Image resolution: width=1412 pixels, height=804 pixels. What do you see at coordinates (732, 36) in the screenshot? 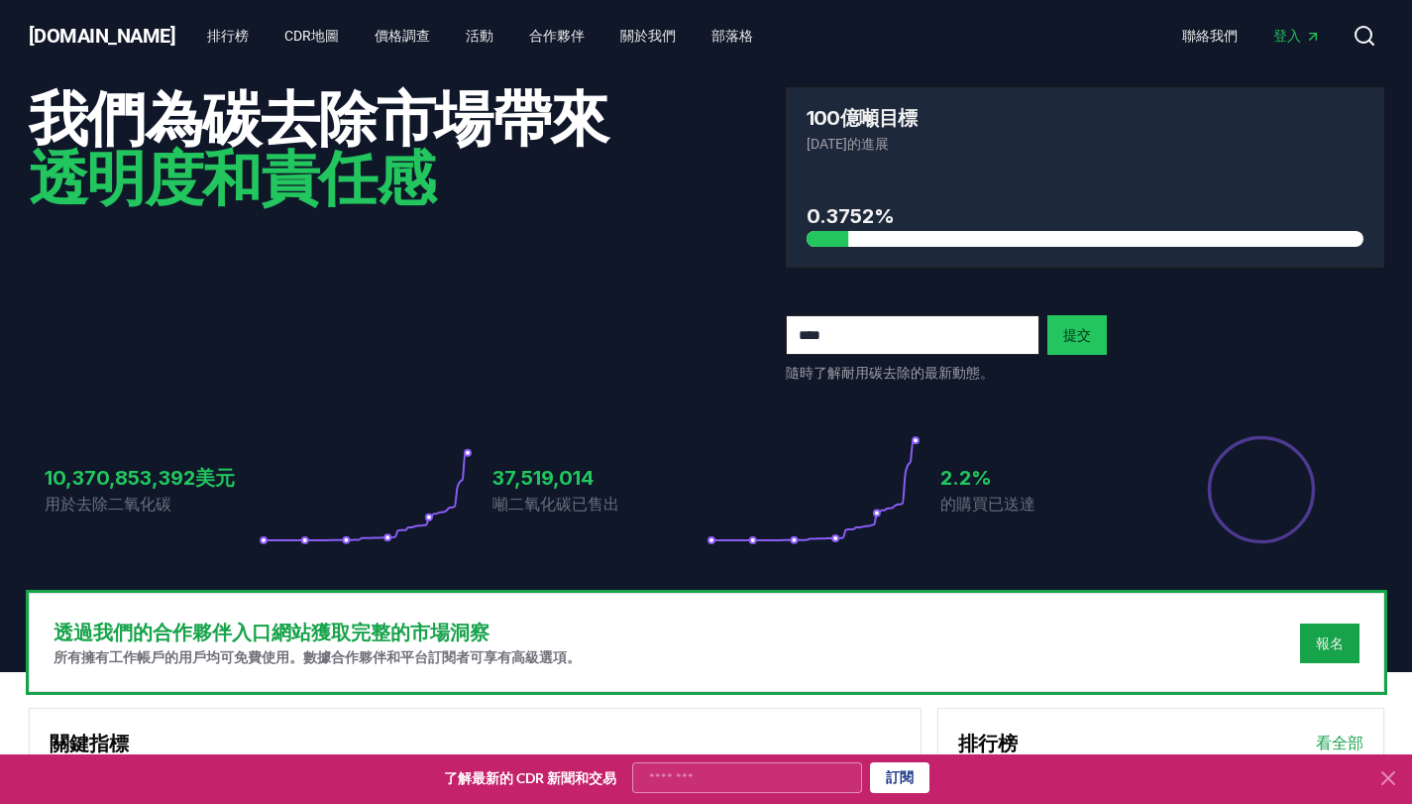
I see `a: 部落格` at bounding box center [732, 36].